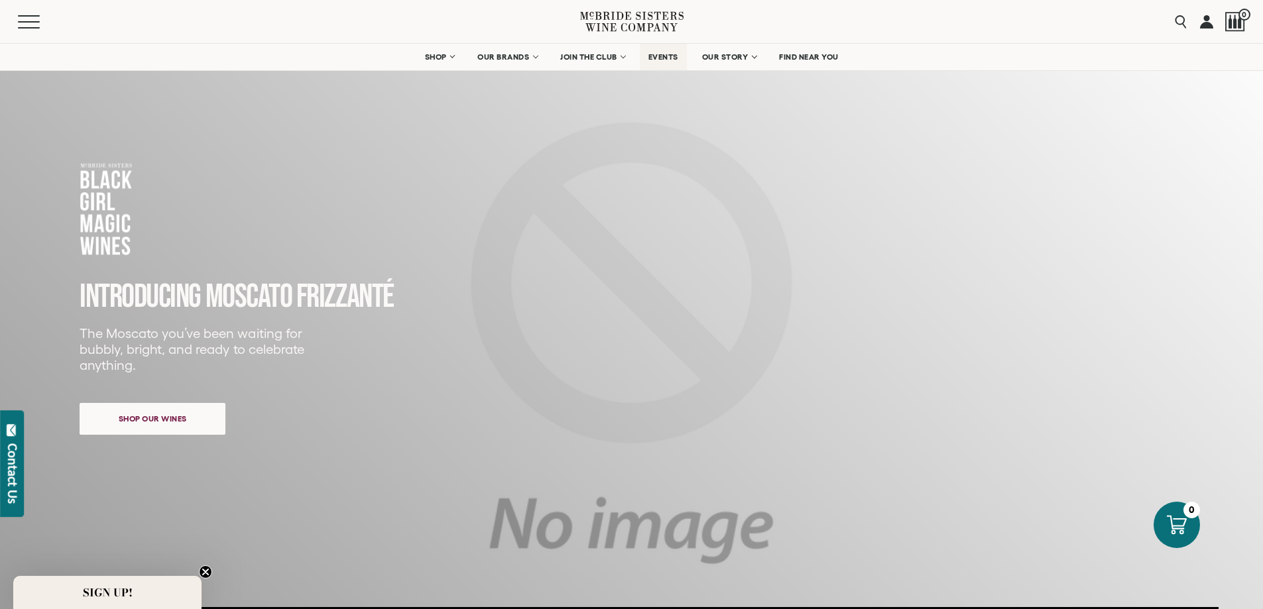  Describe the element at coordinates (1191, 510) in the screenshot. I see `div: 0` at that location.